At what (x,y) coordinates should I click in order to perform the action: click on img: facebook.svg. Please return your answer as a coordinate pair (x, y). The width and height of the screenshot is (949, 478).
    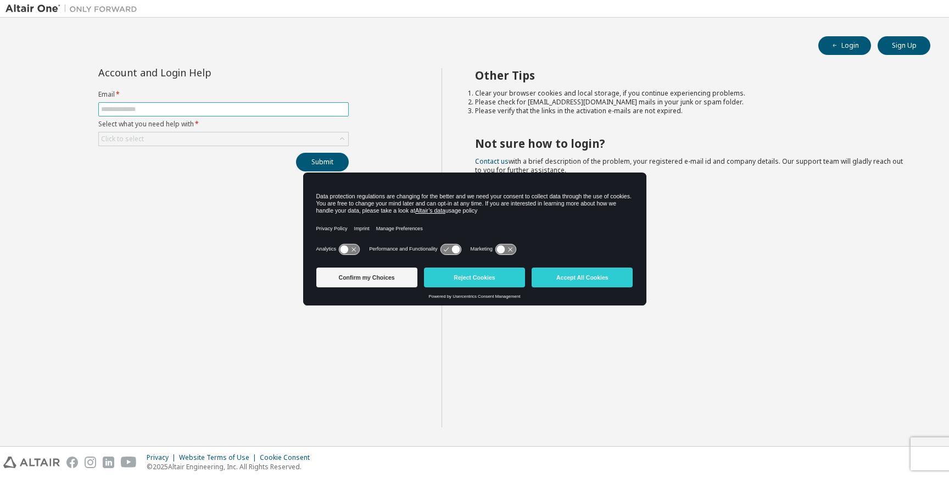
    Looking at the image, I should click on (72, 462).